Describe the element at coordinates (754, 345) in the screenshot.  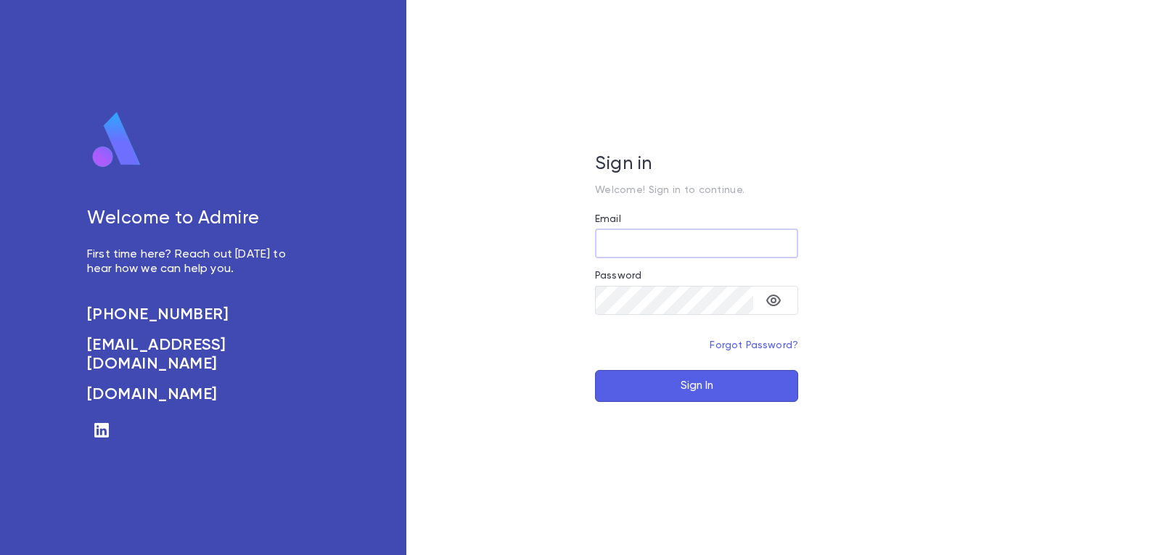
I see `a: Forgot Password?` at that location.